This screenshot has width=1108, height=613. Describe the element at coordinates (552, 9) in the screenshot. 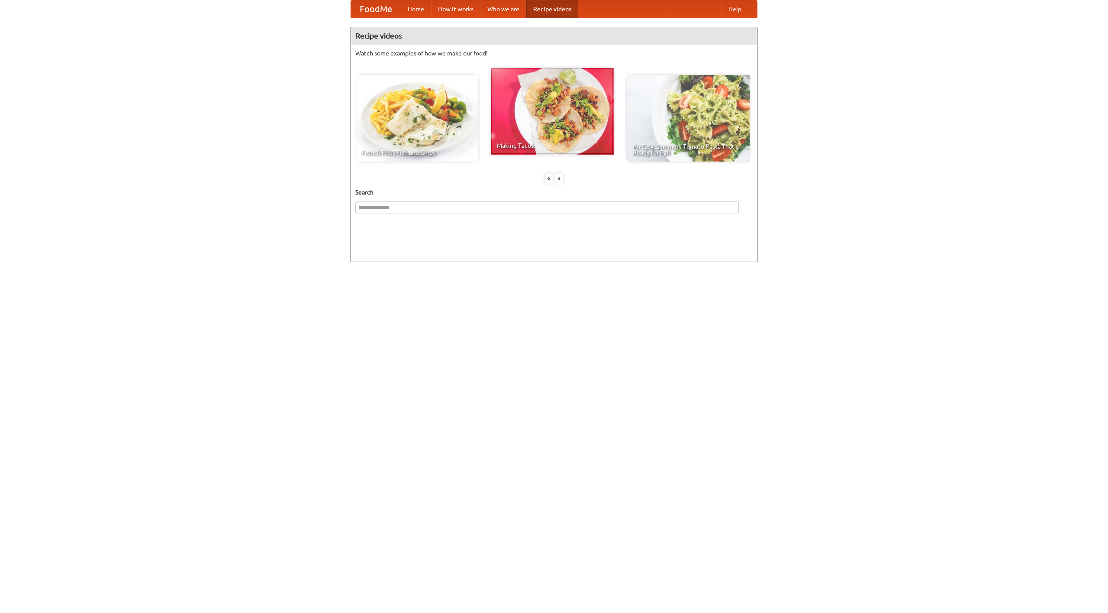

I see `a: Recipe videos` at that location.